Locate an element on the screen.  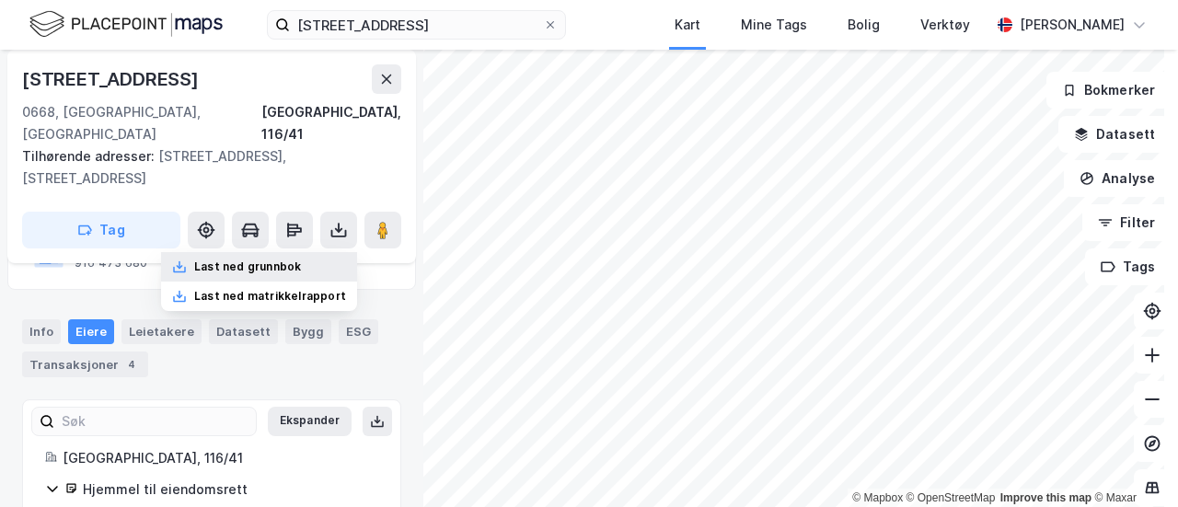
button: Bokmerker is located at coordinates (1108, 90).